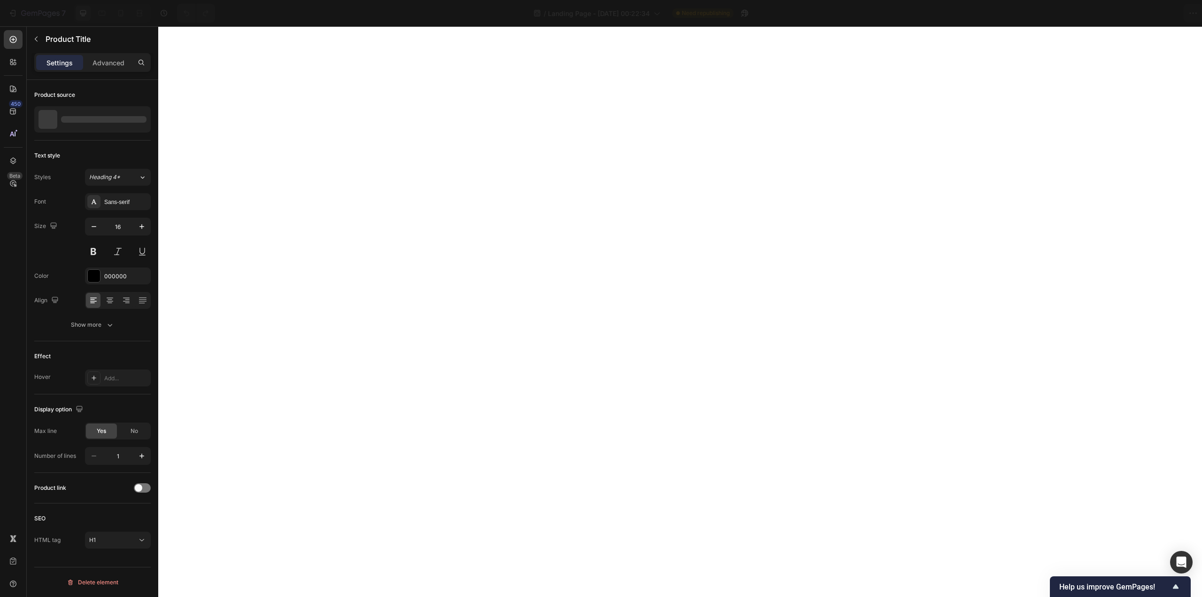 The image size is (1202, 597). I want to click on div: Open Intercom Messenger, so click(1182, 562).